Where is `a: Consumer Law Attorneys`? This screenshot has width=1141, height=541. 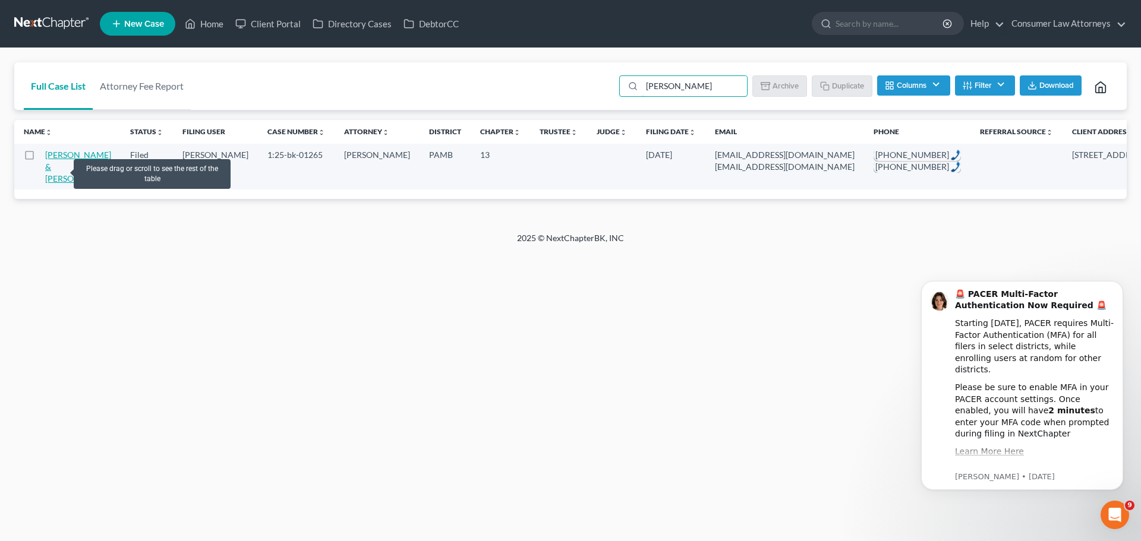 a: Consumer Law Attorneys is located at coordinates (1065, 24).